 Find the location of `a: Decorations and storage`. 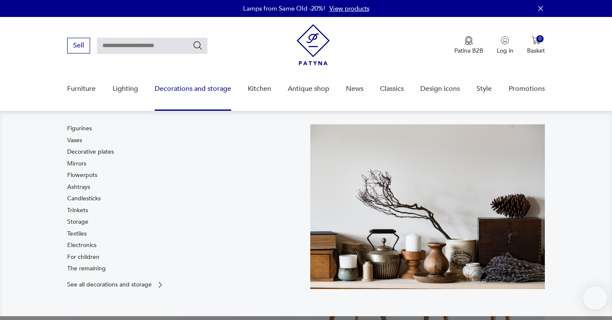

a: Decorations and storage is located at coordinates (193, 89).